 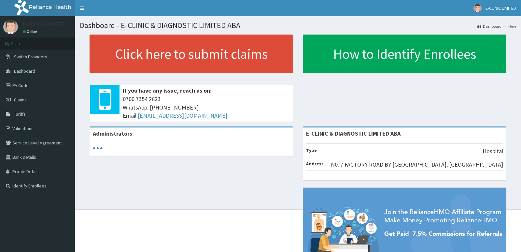 What do you see at coordinates (20, 114) in the screenshot?
I see `span: Tariffs` at bounding box center [20, 114].